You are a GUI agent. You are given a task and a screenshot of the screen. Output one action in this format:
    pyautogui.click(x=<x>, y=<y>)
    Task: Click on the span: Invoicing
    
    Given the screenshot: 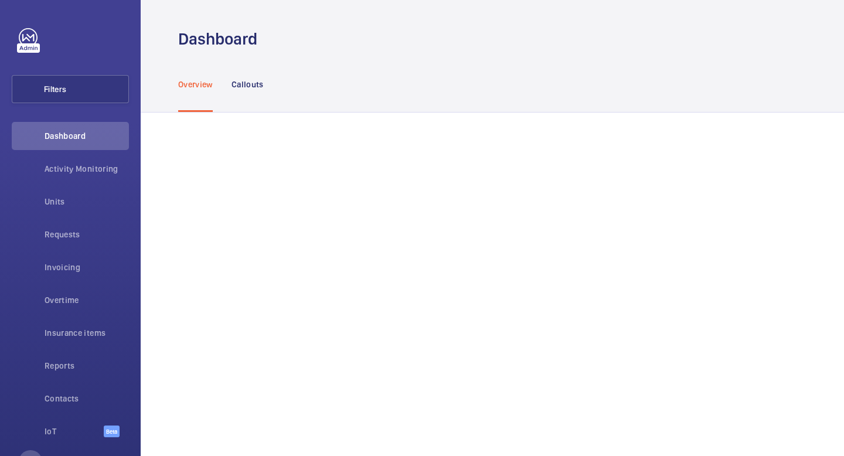 What is the action you would take?
    pyautogui.click(x=87, y=267)
    